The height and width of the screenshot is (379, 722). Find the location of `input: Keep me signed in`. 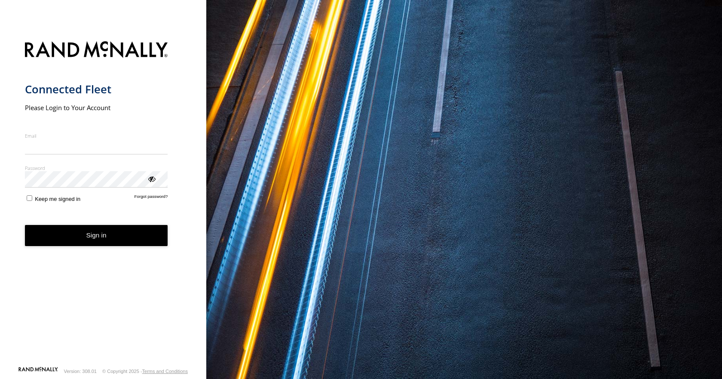

input: Keep me signed in is located at coordinates (29, 198).